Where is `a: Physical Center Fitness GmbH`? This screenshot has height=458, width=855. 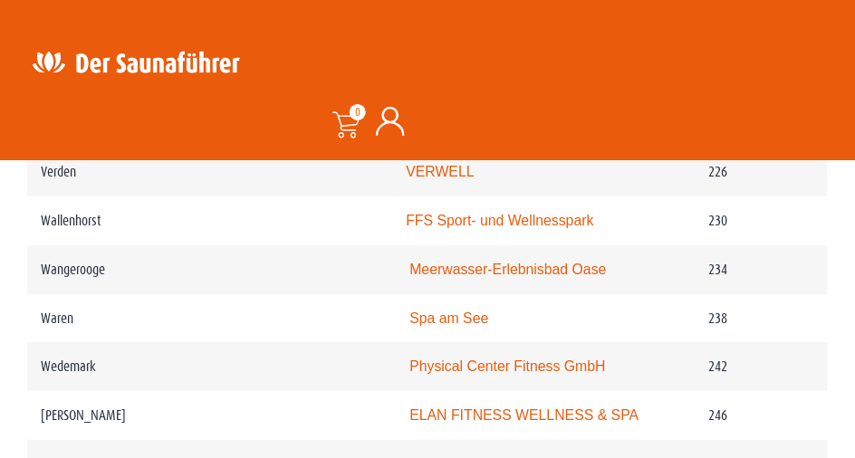 a: Physical Center Fitness GmbH is located at coordinates (508, 366).